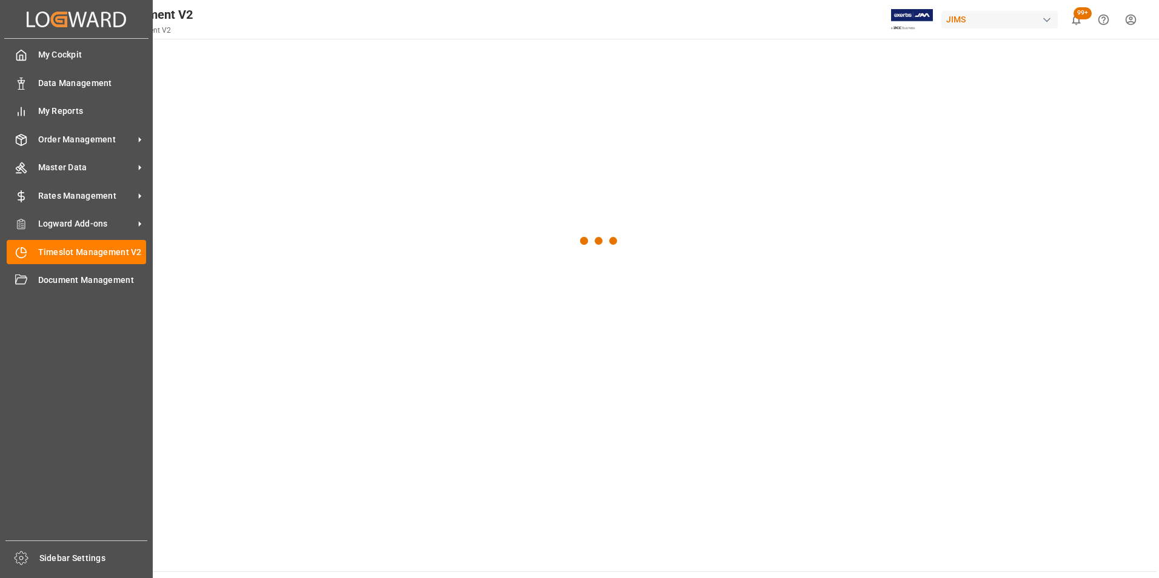 The width and height of the screenshot is (1159, 578). Describe the element at coordinates (76, 251) in the screenshot. I see `a: Timeslot Management V2` at that location.